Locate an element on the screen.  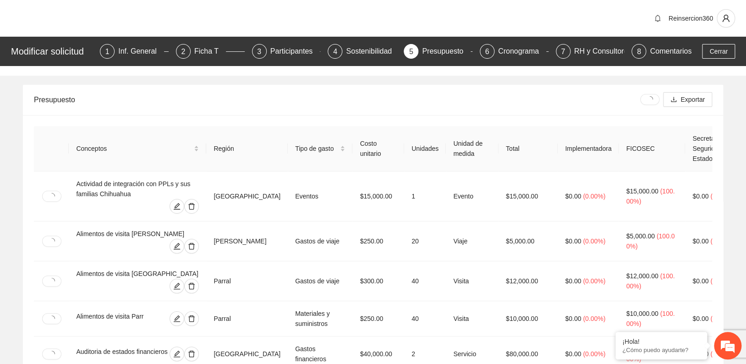
div: Inf. General is located at coordinates (141, 51).